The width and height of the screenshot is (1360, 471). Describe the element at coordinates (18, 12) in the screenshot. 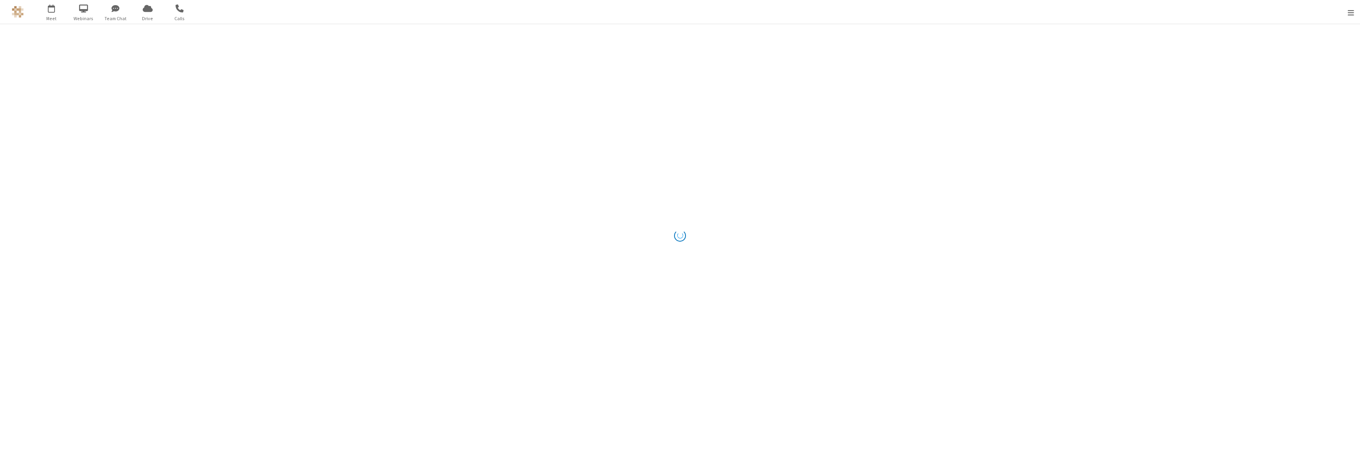

I see `img: QA Selenium DO NOT DELETE OR CHANGE` at that location.